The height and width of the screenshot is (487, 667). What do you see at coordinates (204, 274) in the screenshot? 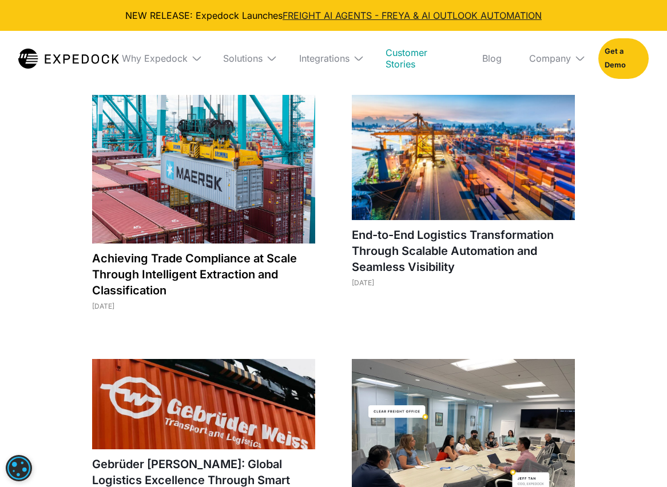
I see `h1: Achieving Trade Compliance at Scale Through Intelligent Extraction and Classification` at bounding box center [204, 274].